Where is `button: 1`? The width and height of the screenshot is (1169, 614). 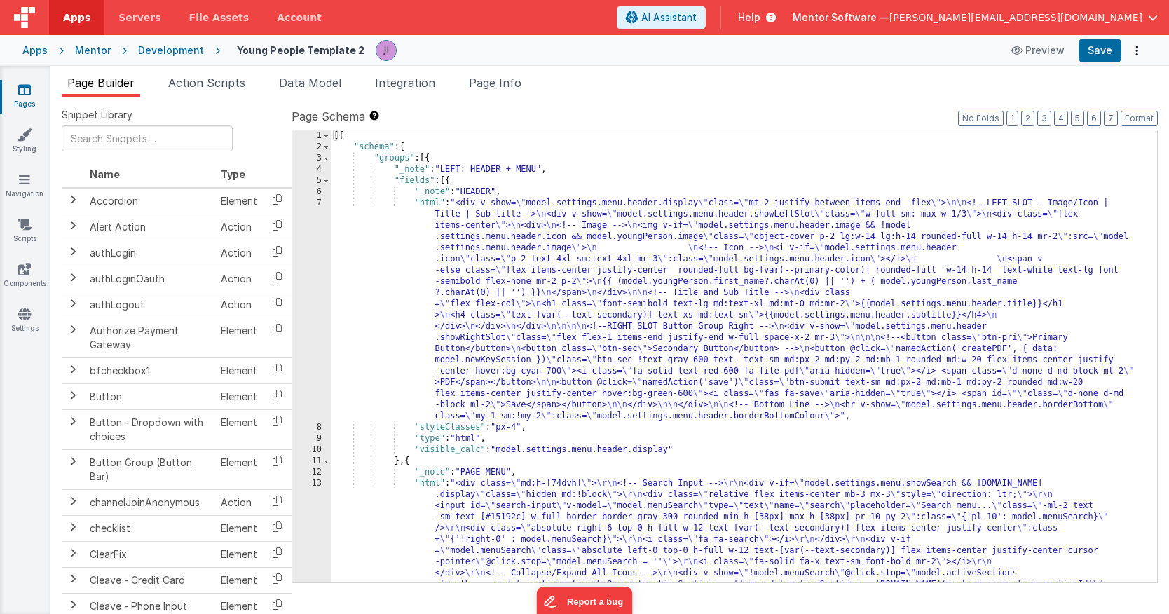
button: 1 is located at coordinates (1012, 118).